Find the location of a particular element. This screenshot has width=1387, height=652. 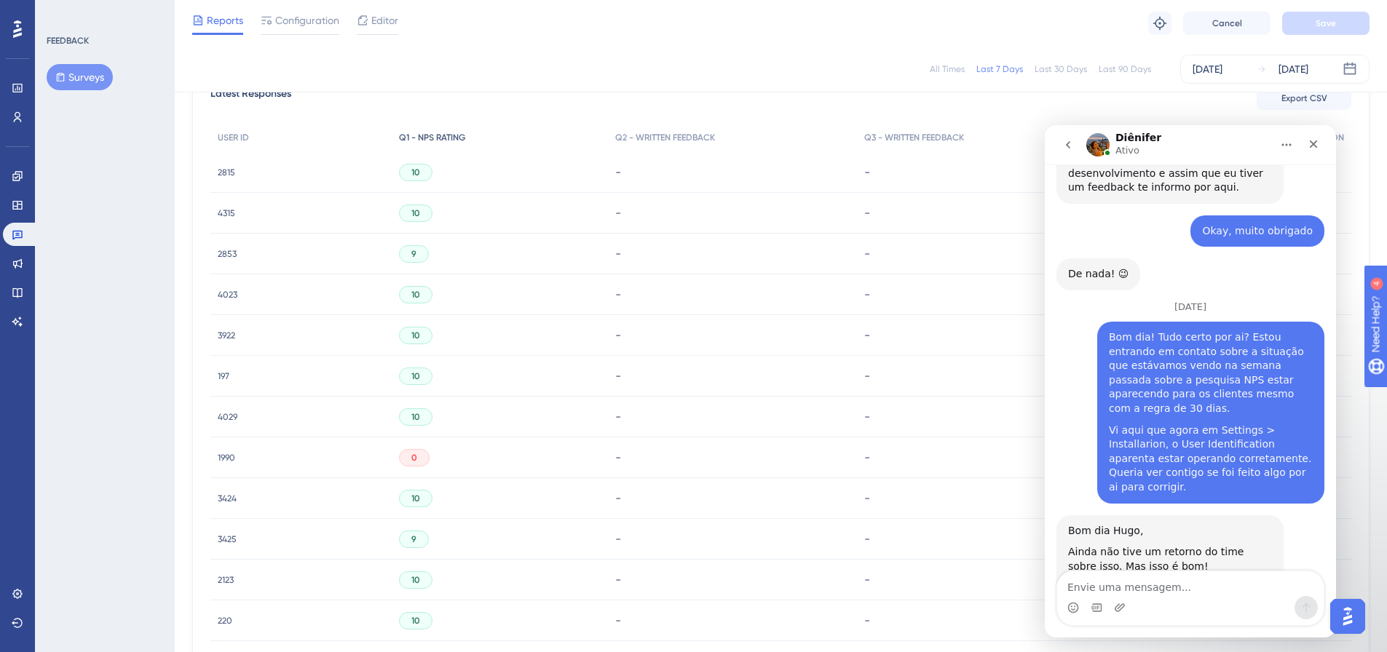

button: Carregar anexo is located at coordinates (75, 483).